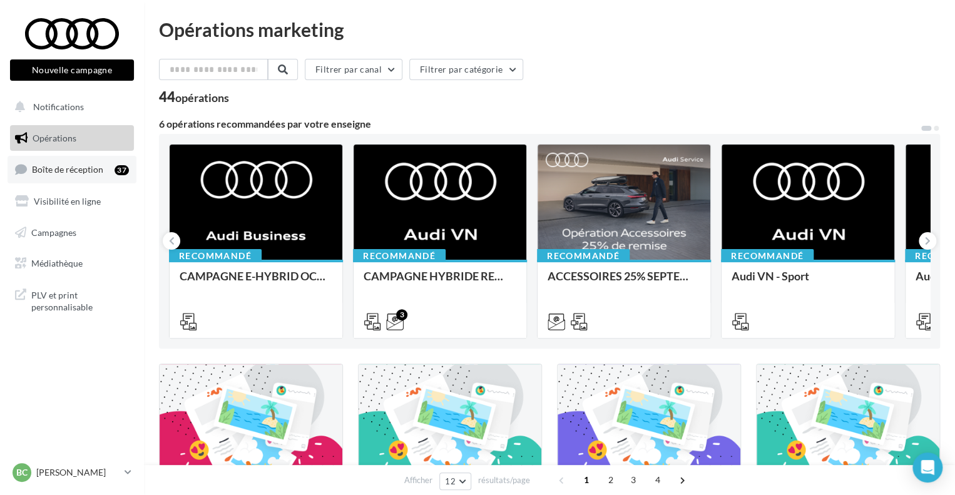 This screenshot has width=955, height=495. I want to click on span: résultats/page, so click(504, 480).